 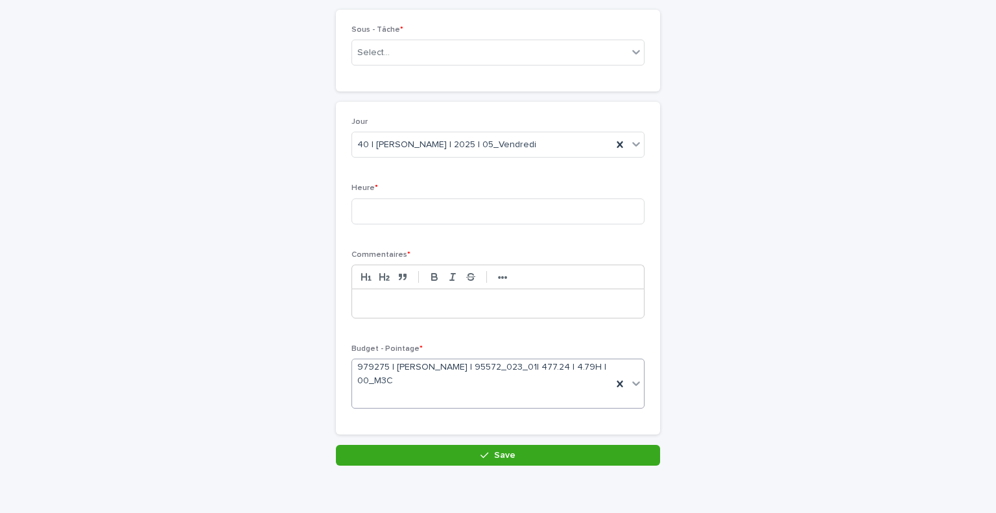 What do you see at coordinates (377, 30) in the screenshot?
I see `span: Sous - Tâche` at bounding box center [377, 30].